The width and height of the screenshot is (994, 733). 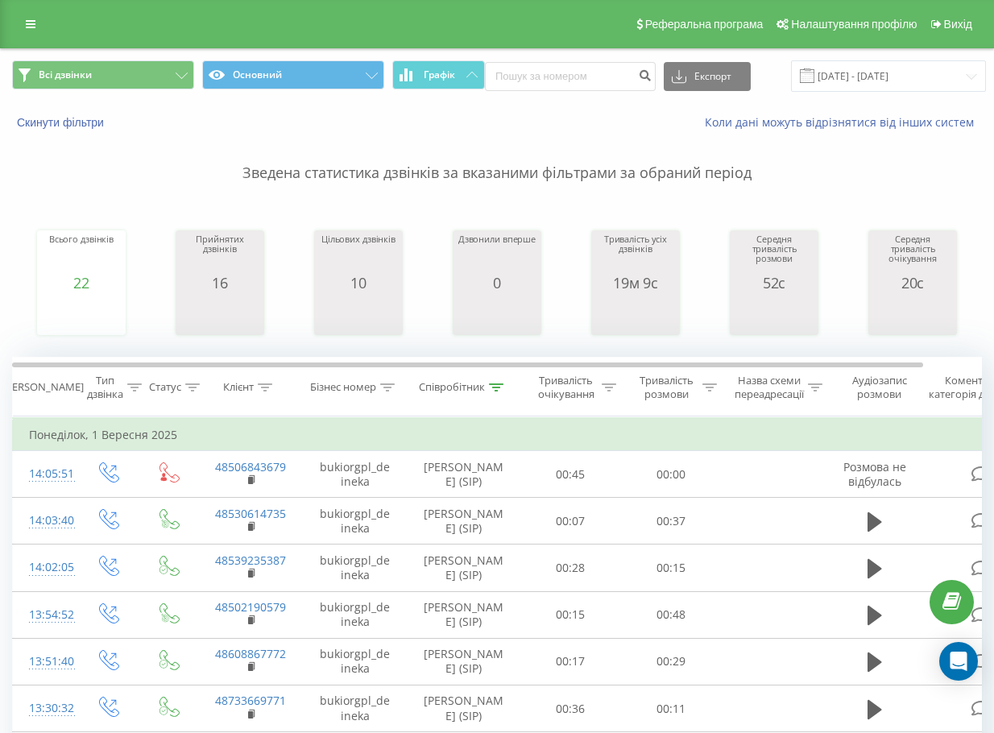 I want to click on a: Коли дані можуть відрізнятися вiд інших систем, so click(x=843, y=122).